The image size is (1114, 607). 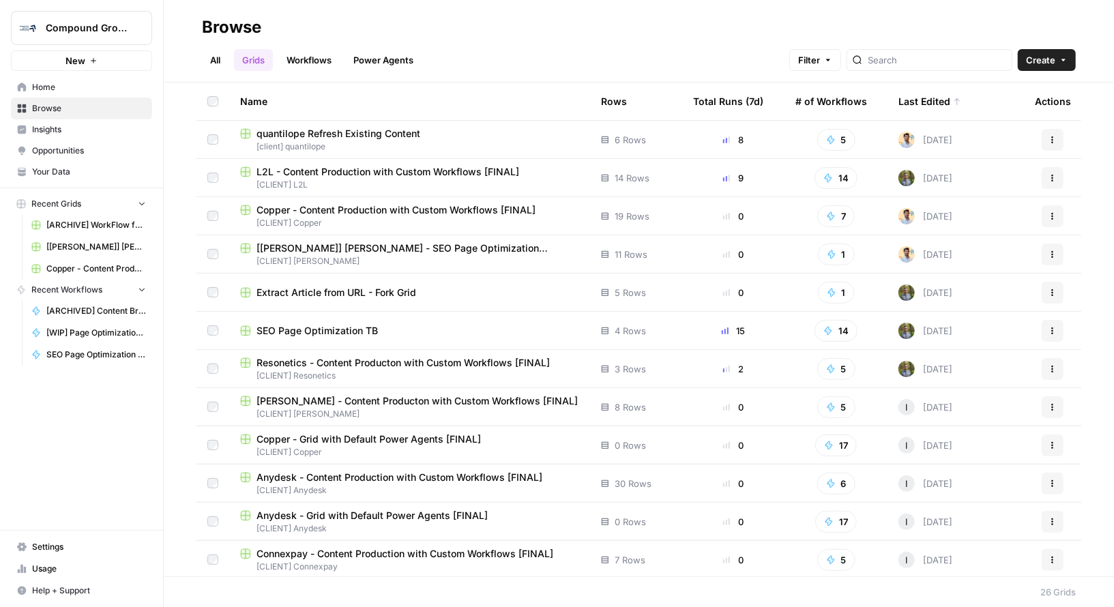 I want to click on a: Workflows, so click(x=309, y=60).